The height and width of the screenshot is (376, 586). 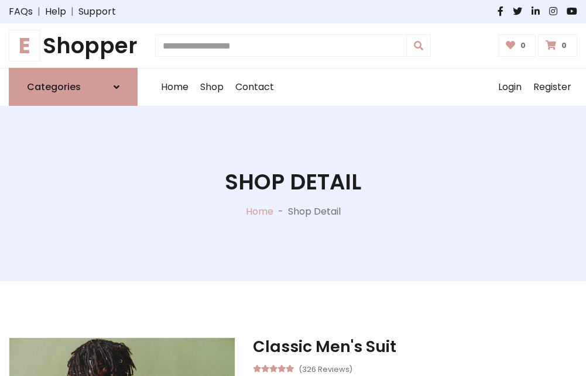 I want to click on a: Categories, so click(x=73, y=87).